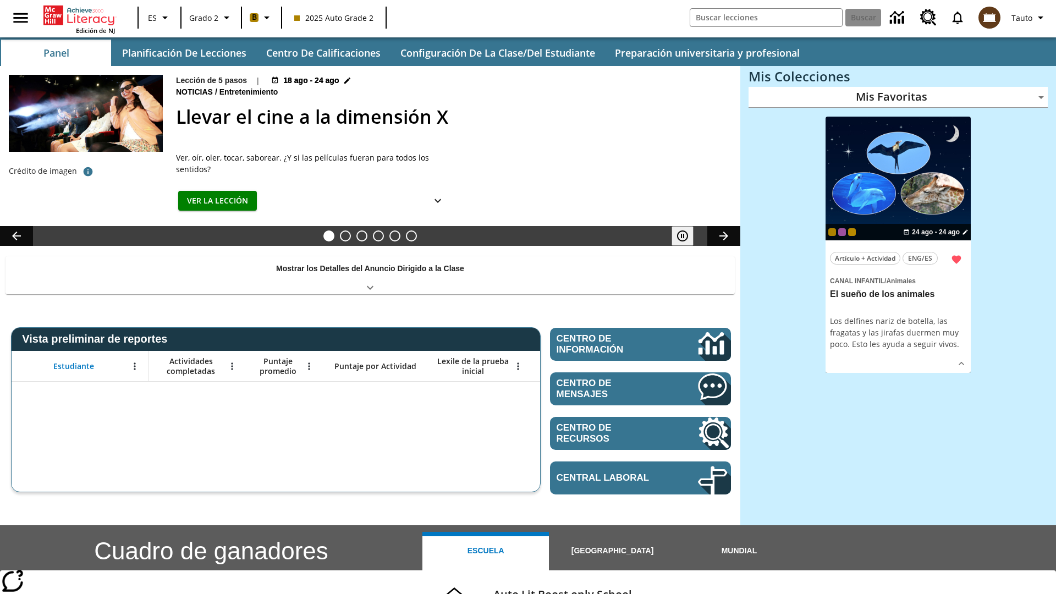  What do you see at coordinates (313, 163) in the screenshot?
I see `div: Ver, oír, oler, tocar, saborear. ¿Y si las películas fueran para todos los sentidos?` at bounding box center [313, 163].